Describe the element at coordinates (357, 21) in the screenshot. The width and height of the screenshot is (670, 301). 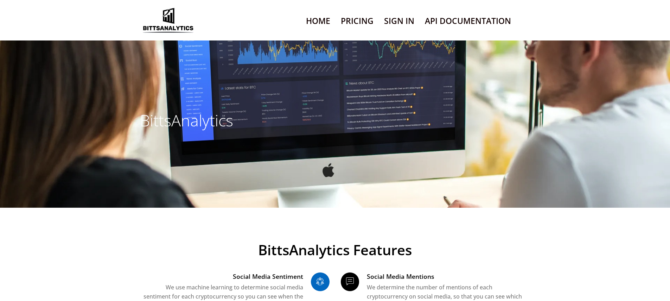
I see `a: Pricing` at that location.